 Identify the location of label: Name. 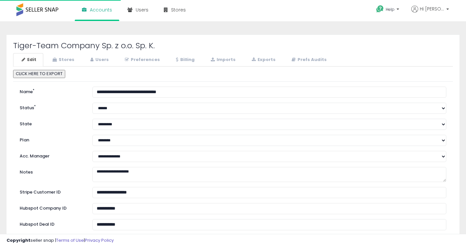
(51, 91).